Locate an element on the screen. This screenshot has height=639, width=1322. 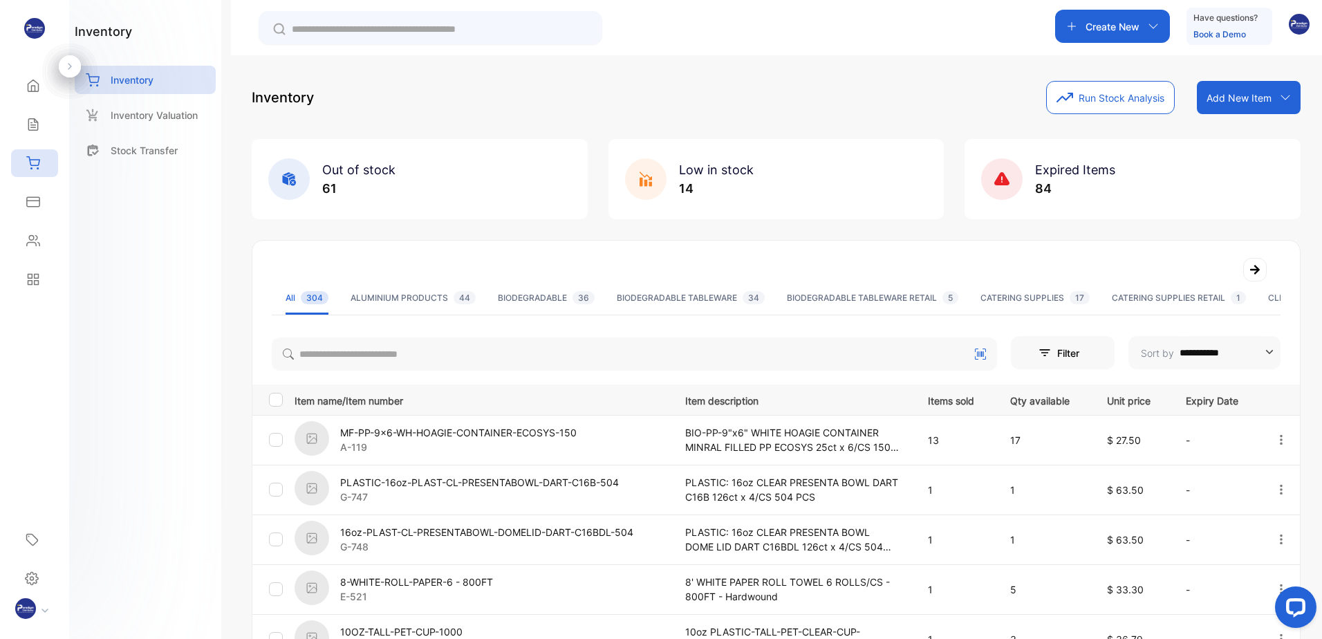
span: 36 is located at coordinates (583, 297).